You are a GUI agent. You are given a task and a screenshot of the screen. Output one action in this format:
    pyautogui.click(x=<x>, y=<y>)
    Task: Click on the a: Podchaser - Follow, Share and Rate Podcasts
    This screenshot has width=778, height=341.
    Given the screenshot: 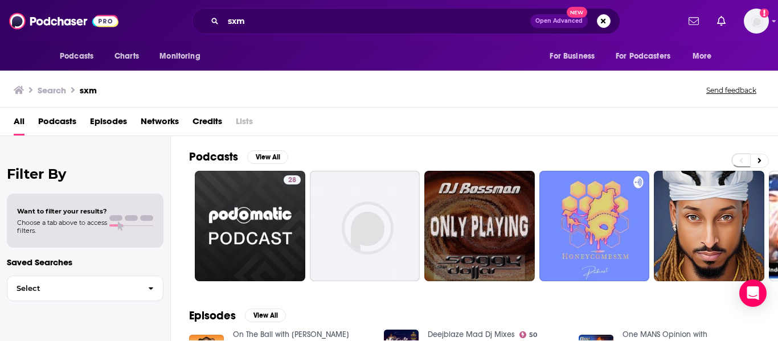 What is the action you would take?
    pyautogui.click(x=64, y=21)
    